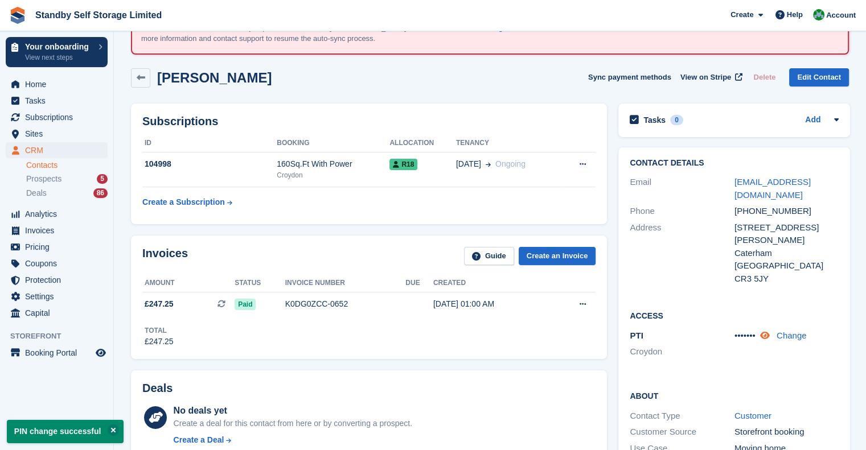 This screenshot has width=866, height=450. I want to click on th: Invoice number, so click(345, 283).